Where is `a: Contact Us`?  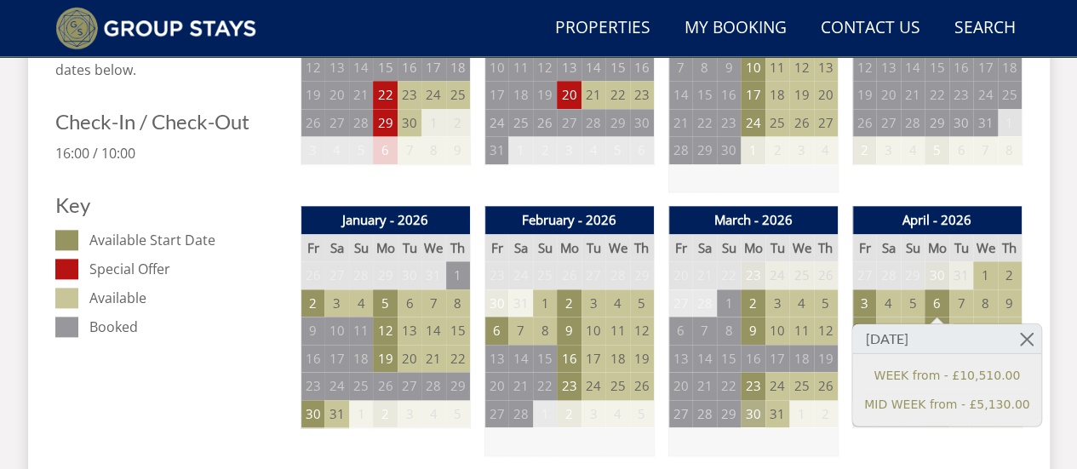
a: Contact Us is located at coordinates (870, 28).